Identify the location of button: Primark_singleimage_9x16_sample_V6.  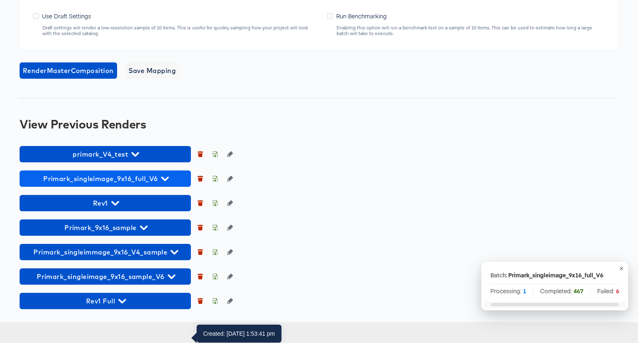
(105, 277).